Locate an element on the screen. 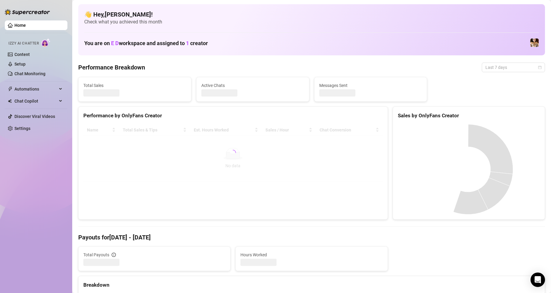  span: E D is located at coordinates (115, 43).